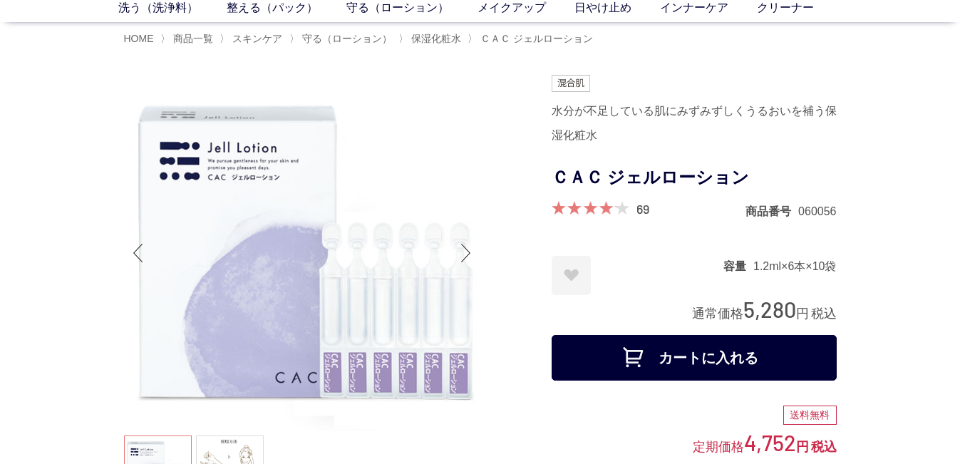 Image resolution: width=960 pixels, height=464 pixels. I want to click on div: Previous slide, so click(138, 253).